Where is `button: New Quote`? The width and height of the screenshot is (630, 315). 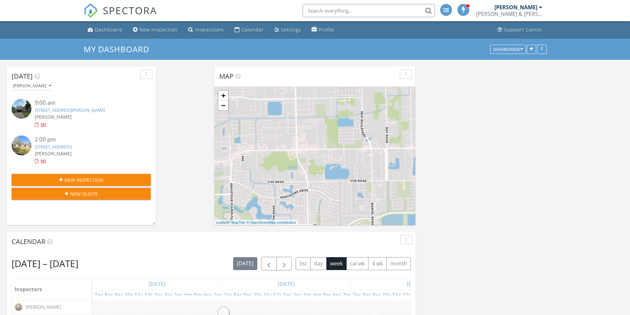 button: New Quote is located at coordinates (81, 194).